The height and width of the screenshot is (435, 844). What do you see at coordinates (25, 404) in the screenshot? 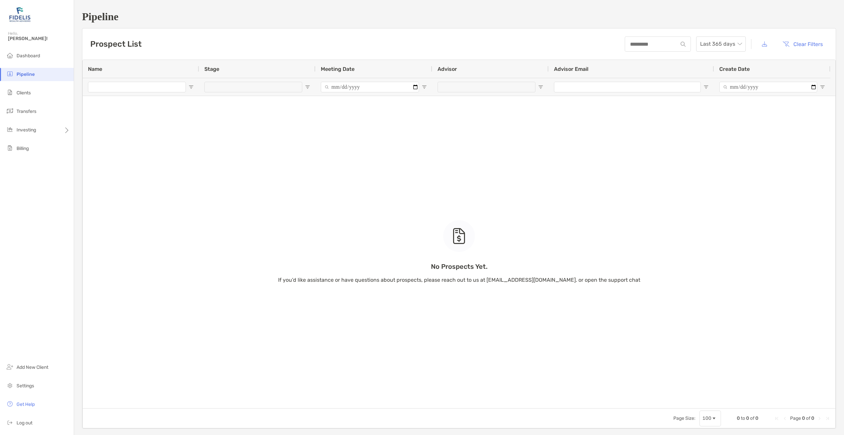
I see `span: Get Help` at bounding box center [25, 404].